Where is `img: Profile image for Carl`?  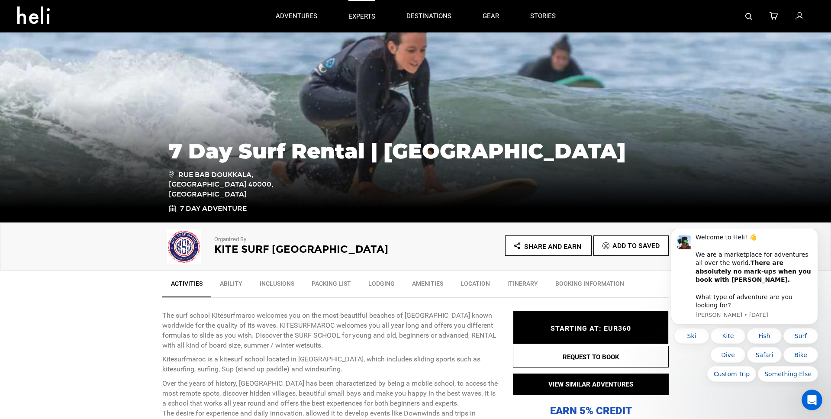 img: Profile image for Carl is located at coordinates (26, 14).